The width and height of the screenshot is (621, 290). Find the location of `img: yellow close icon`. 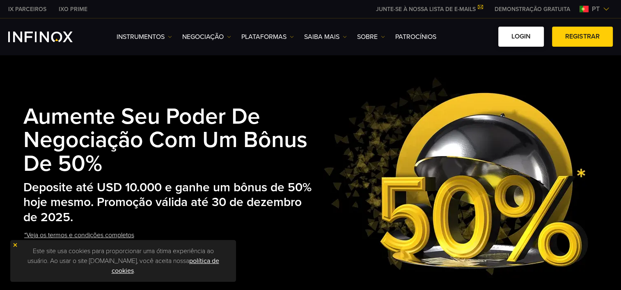

img: yellow close icon is located at coordinates (15, 245).